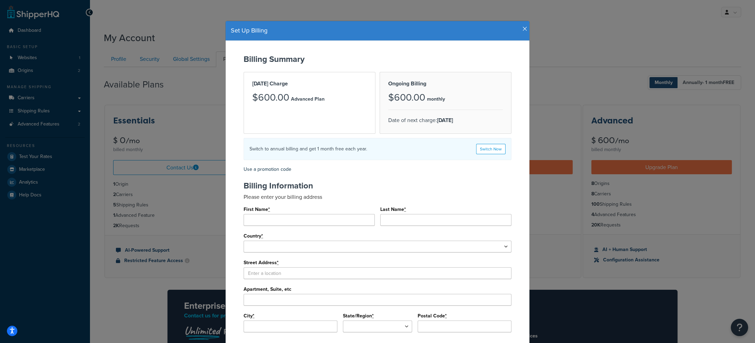 The height and width of the screenshot is (343, 755). Describe the element at coordinates (491, 149) in the screenshot. I see `a: Switch Now` at that location.